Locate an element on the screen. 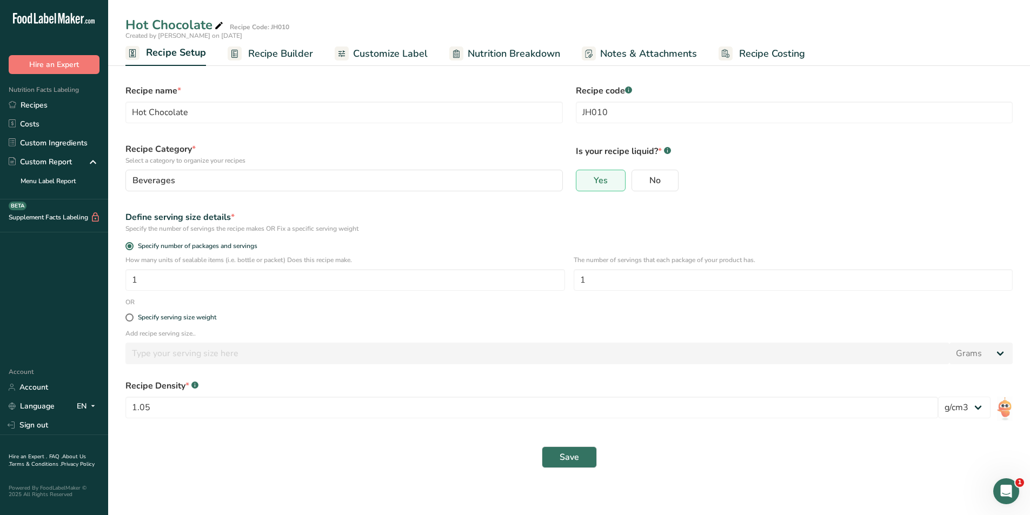 The height and width of the screenshot is (515, 1030). a: Recipe Setup is located at coordinates (165, 54).